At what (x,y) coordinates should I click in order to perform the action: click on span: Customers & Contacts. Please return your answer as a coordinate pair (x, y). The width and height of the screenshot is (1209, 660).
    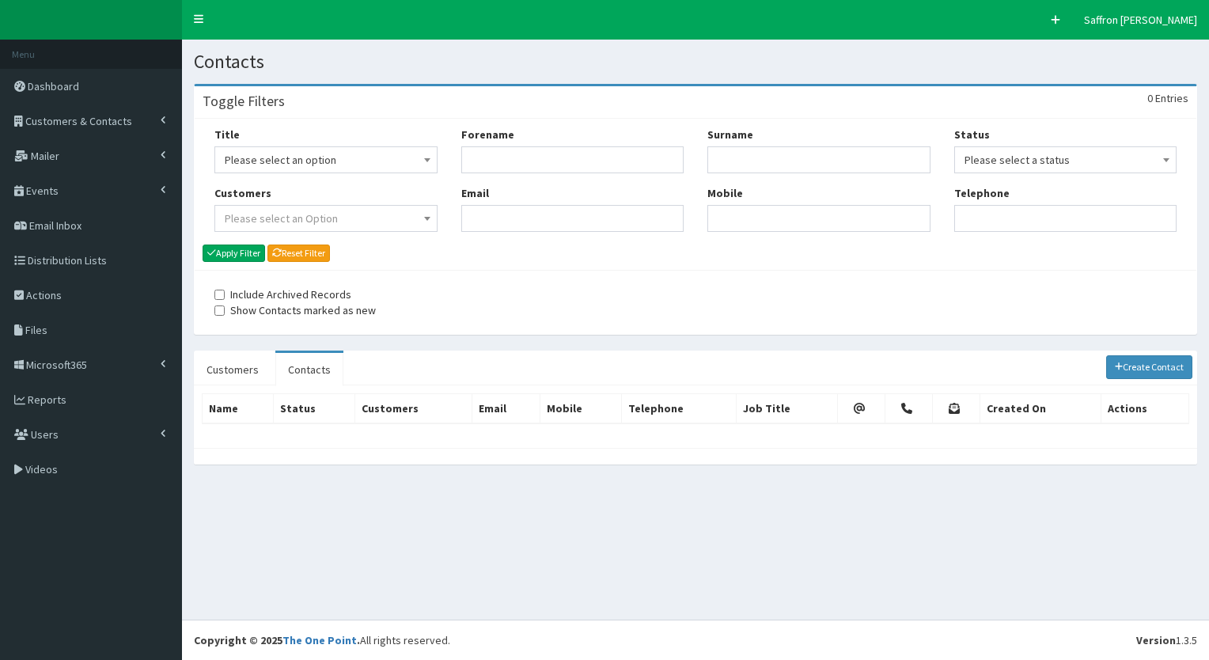
    Looking at the image, I should click on (78, 121).